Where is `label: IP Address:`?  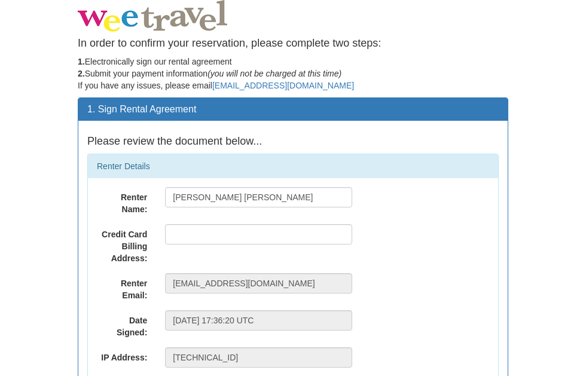 label: IP Address: is located at coordinates (122, 355).